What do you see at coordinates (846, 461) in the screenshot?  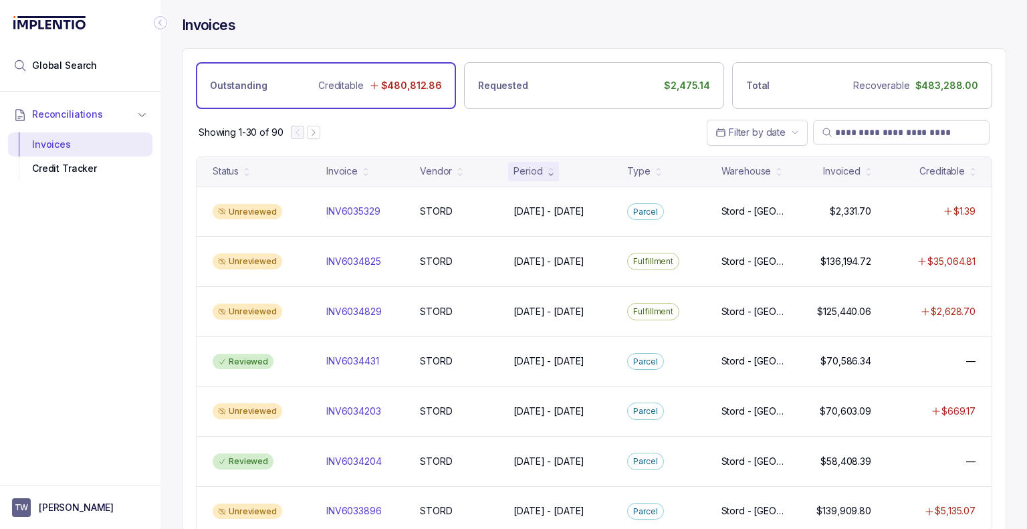 I see `p: $58,408.39` at bounding box center [846, 461].